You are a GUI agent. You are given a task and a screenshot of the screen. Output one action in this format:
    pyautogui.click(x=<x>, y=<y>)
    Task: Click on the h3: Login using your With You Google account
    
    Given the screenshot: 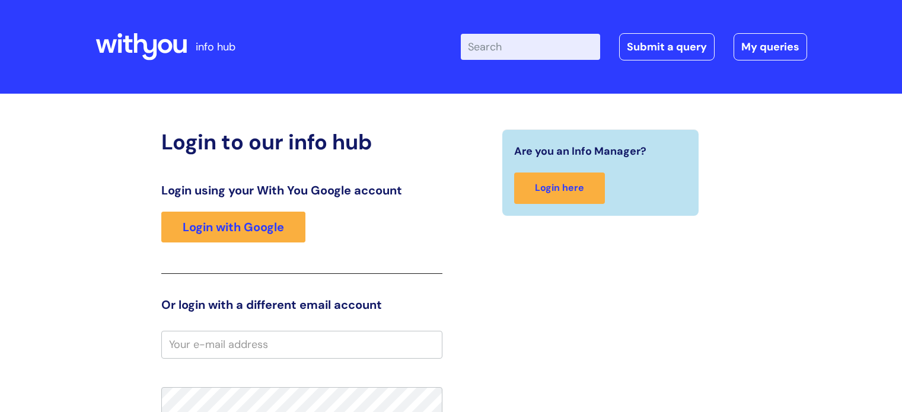 What is the action you would take?
    pyautogui.click(x=302, y=190)
    